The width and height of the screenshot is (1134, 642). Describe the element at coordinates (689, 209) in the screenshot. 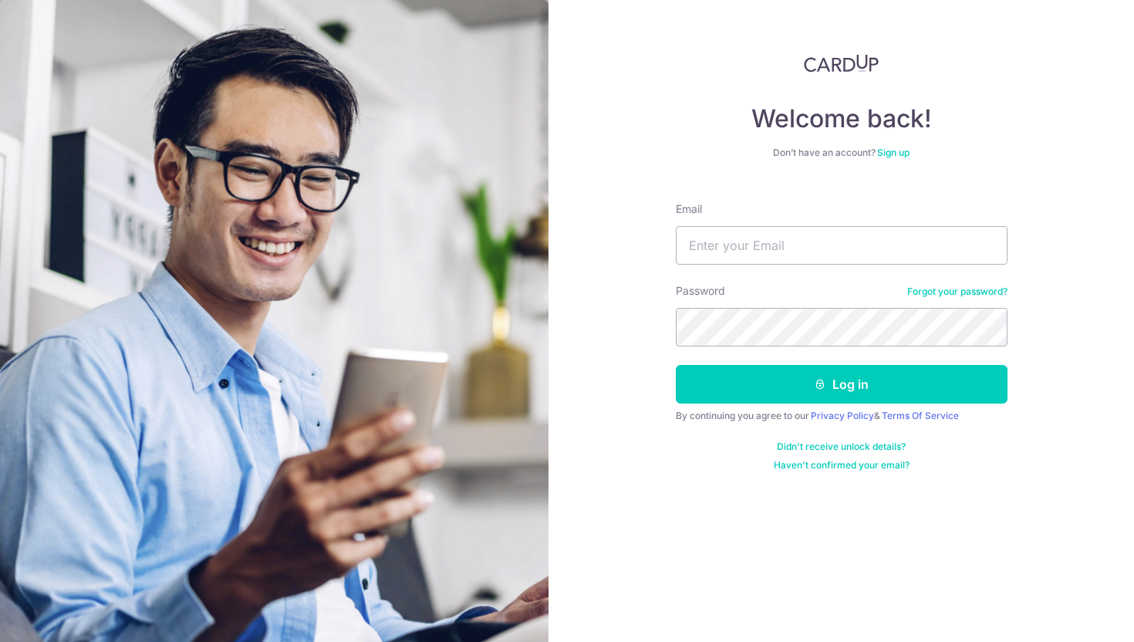

I see `label: Email` at that location.